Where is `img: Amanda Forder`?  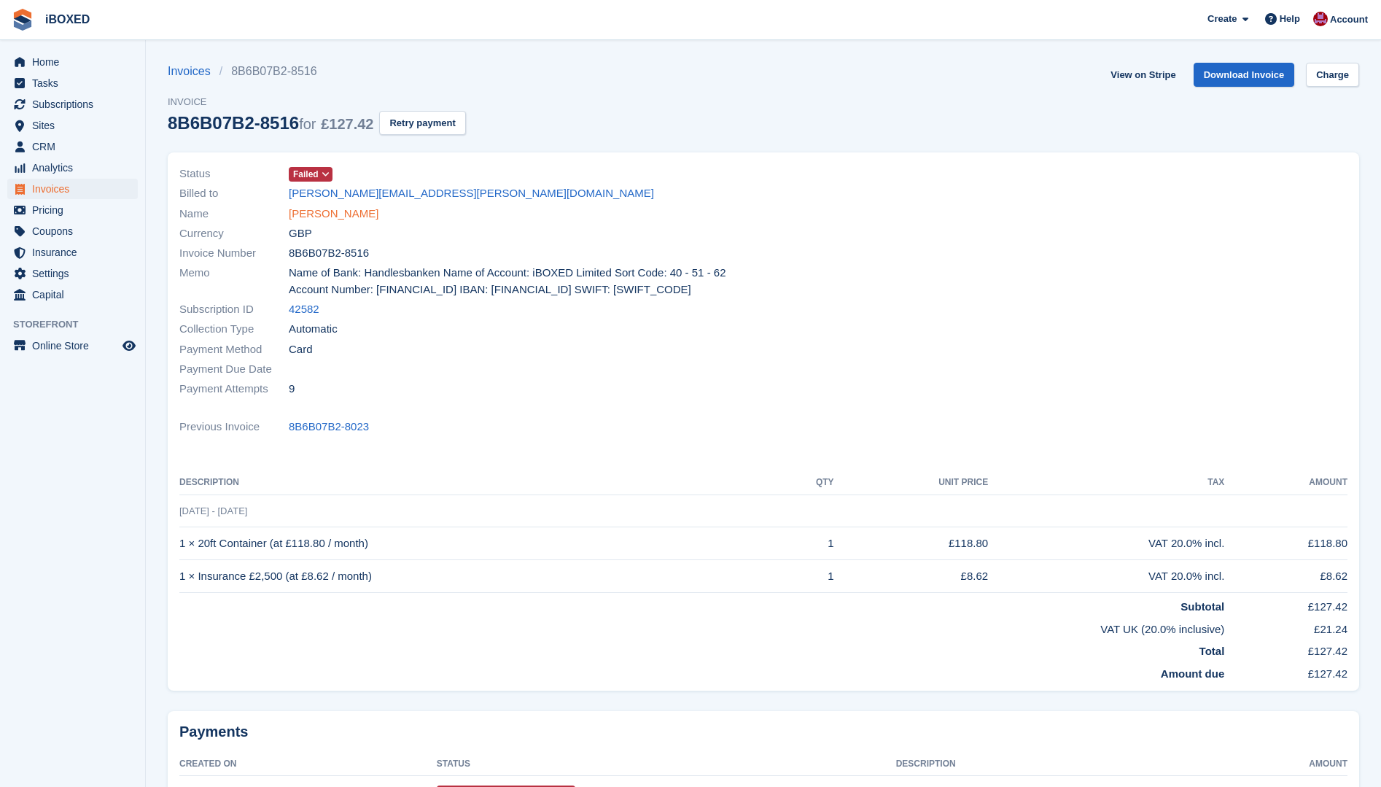 img: Amanda Forder is located at coordinates (1321, 19).